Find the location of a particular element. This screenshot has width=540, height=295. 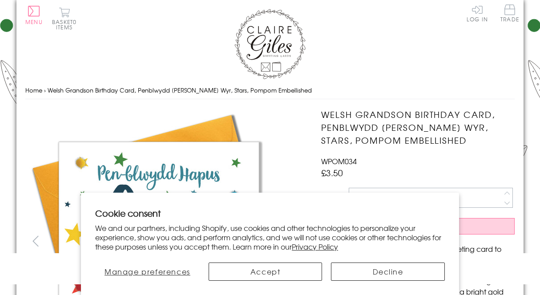

button: Manage preferences is located at coordinates (147, 271).